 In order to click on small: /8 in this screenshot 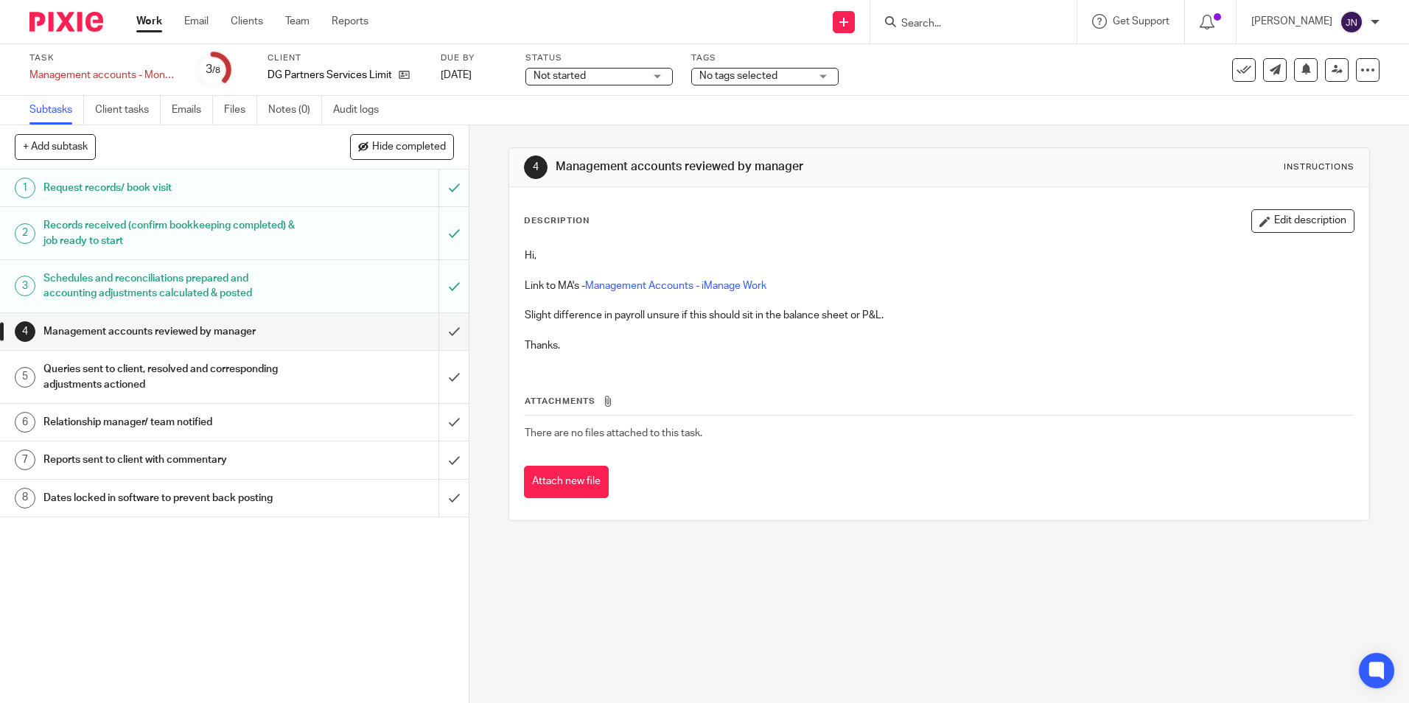, I will do `click(216, 70)`.